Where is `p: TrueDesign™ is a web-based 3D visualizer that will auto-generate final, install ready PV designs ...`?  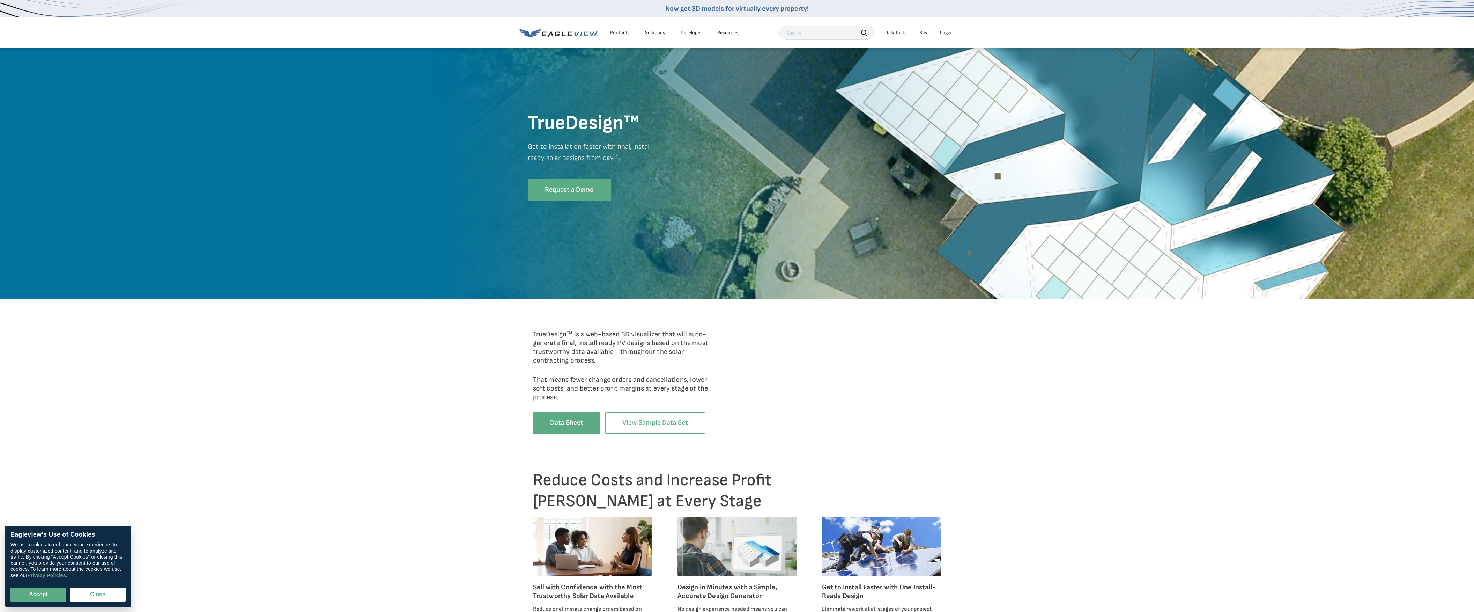
p: TrueDesign™ is a web-based 3D visualizer that will auto-generate final, install ready PV designs ... is located at coordinates (624, 353).